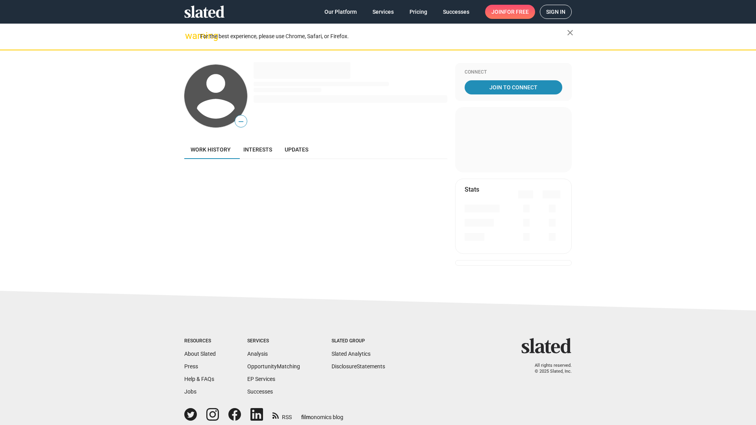 The image size is (756, 425). I want to click on mat-icon: close, so click(570, 33).